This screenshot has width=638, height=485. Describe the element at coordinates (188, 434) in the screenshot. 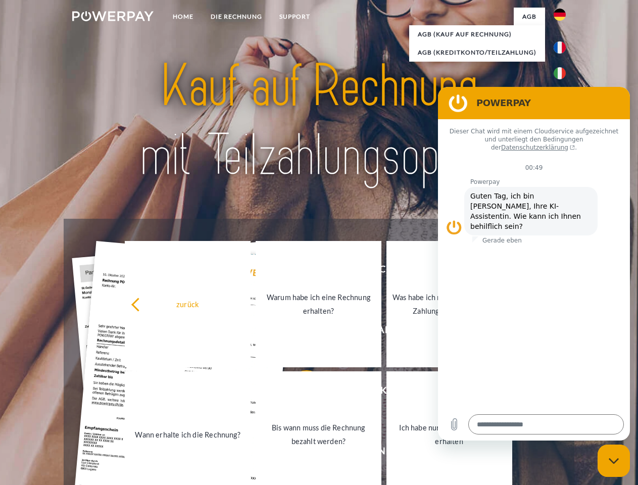

I see `div: Wann erhalte ich die Rechnung?` at that location.